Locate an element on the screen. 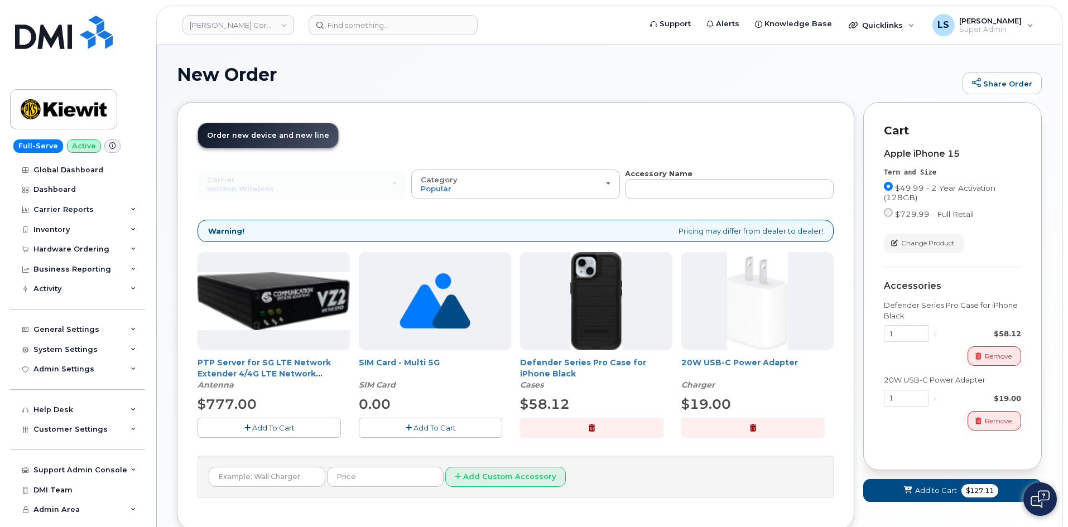 The image size is (1068, 527). div: $58.12 is located at coordinates (981, 334).